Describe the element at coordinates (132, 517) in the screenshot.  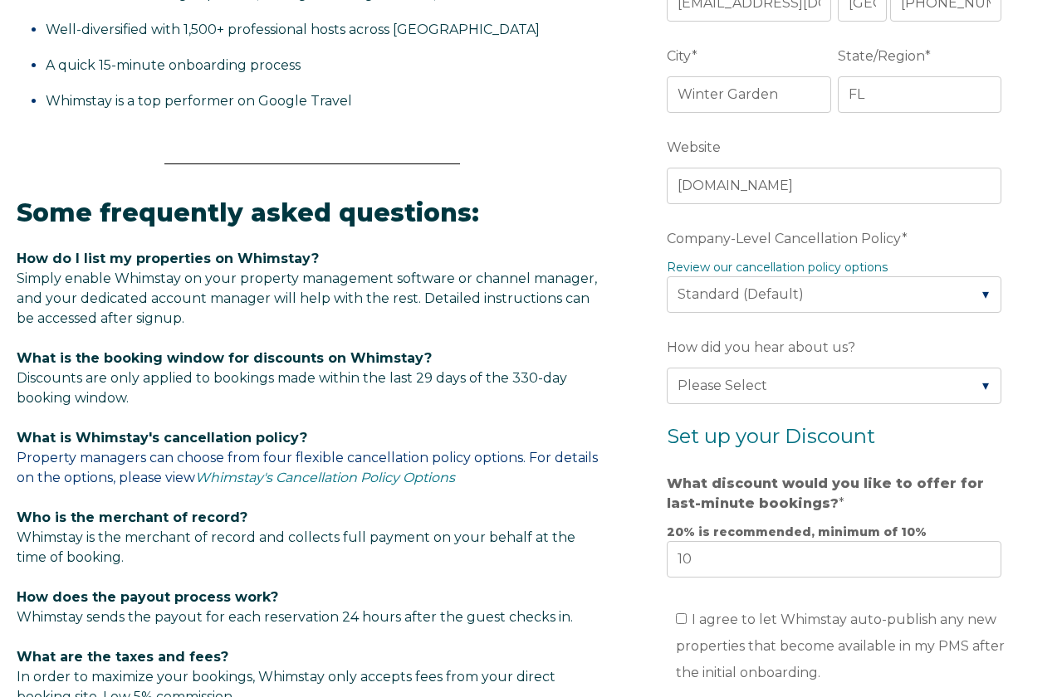
I see `span: Who is the merchant of record?` at that location.